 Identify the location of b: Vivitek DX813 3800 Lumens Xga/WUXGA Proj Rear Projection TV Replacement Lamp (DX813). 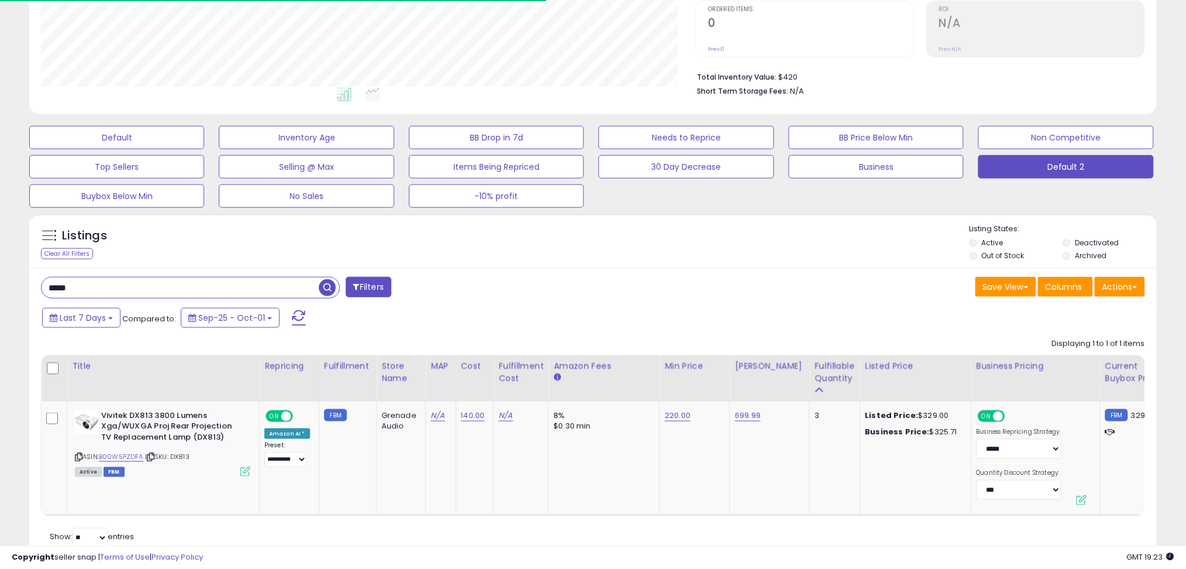
(172, 428).